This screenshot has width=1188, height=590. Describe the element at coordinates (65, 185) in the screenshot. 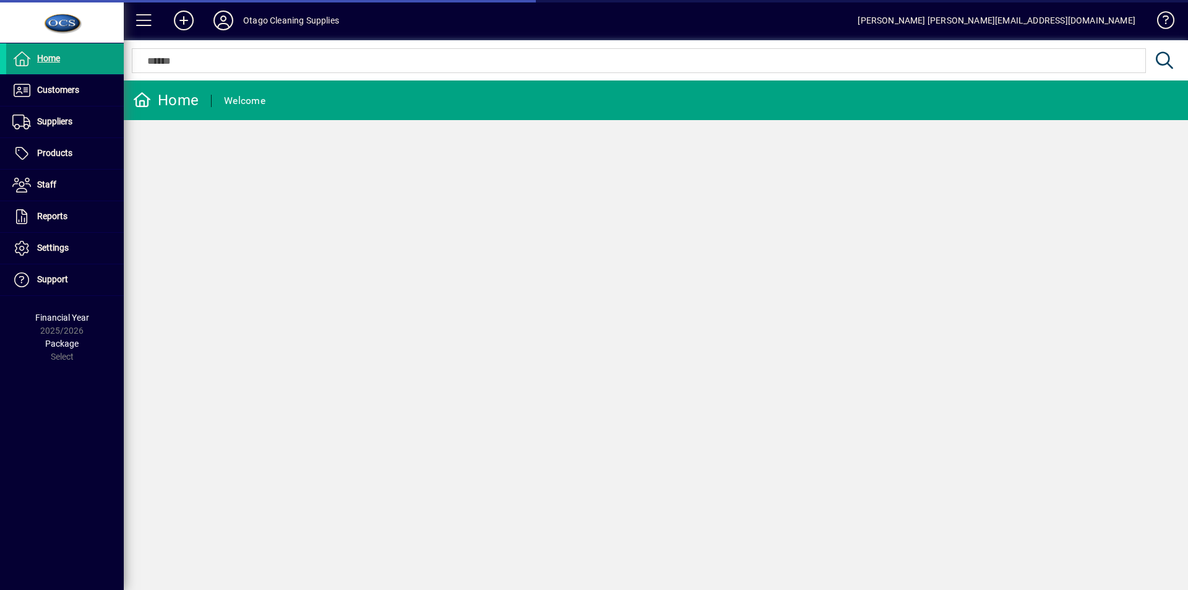

I see `a: Staff` at that location.